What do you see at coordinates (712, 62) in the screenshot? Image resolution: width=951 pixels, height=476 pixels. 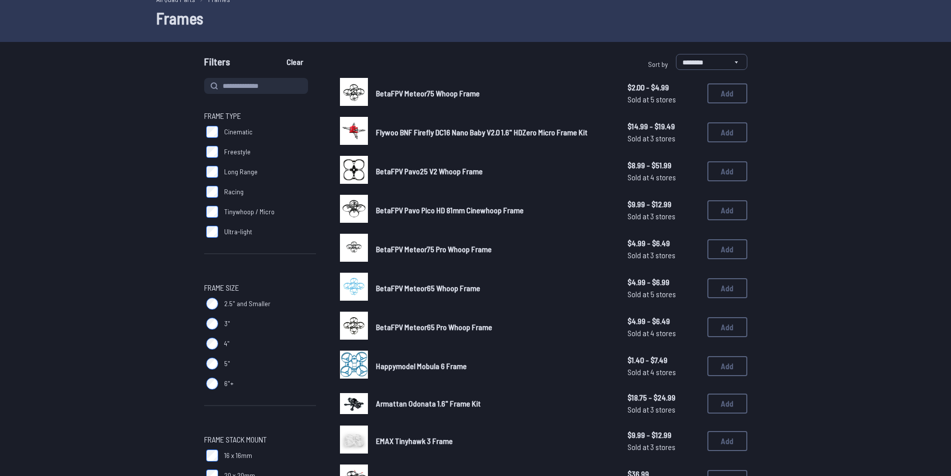 I see `select: Sort by` at bounding box center [712, 62].